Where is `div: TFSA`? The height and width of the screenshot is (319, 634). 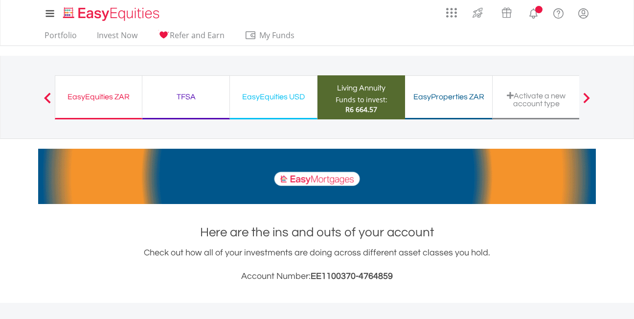 div: TFSA is located at coordinates (186, 97).